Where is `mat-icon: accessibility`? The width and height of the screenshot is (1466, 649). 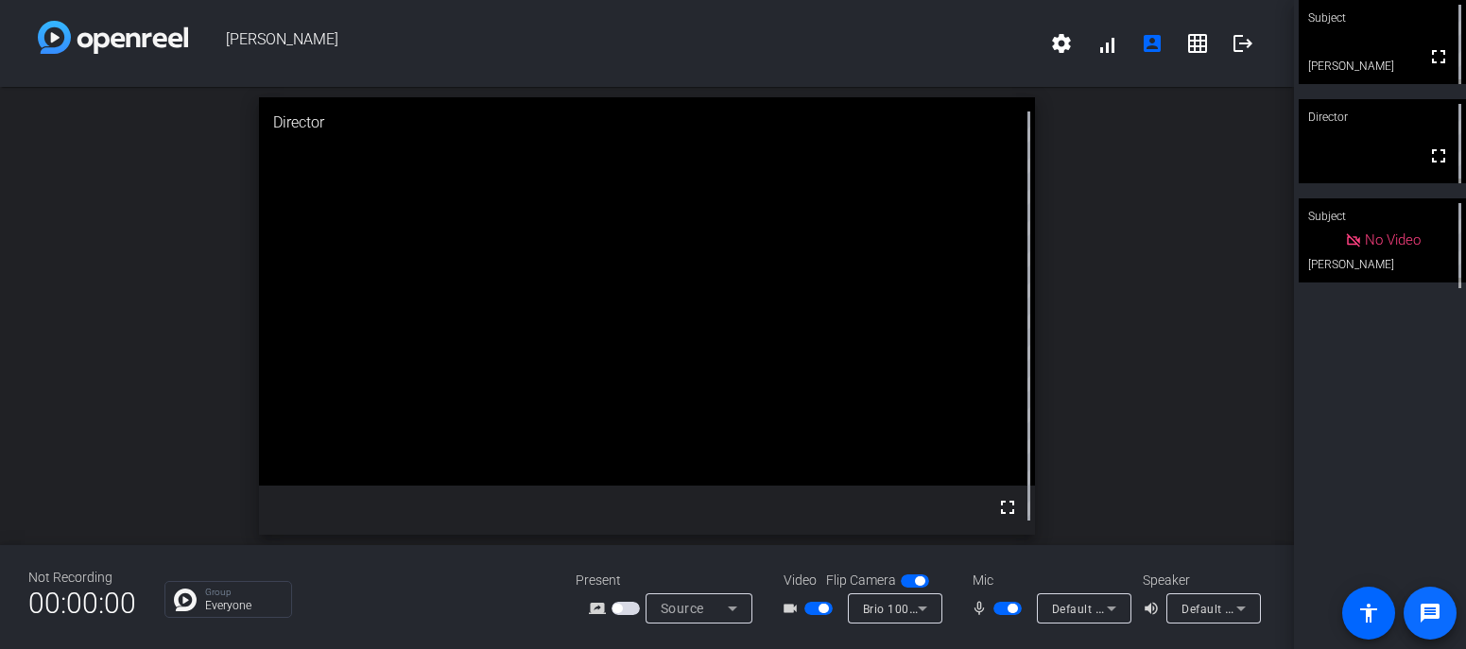
mat-icon: accessibility is located at coordinates (1369, 614).